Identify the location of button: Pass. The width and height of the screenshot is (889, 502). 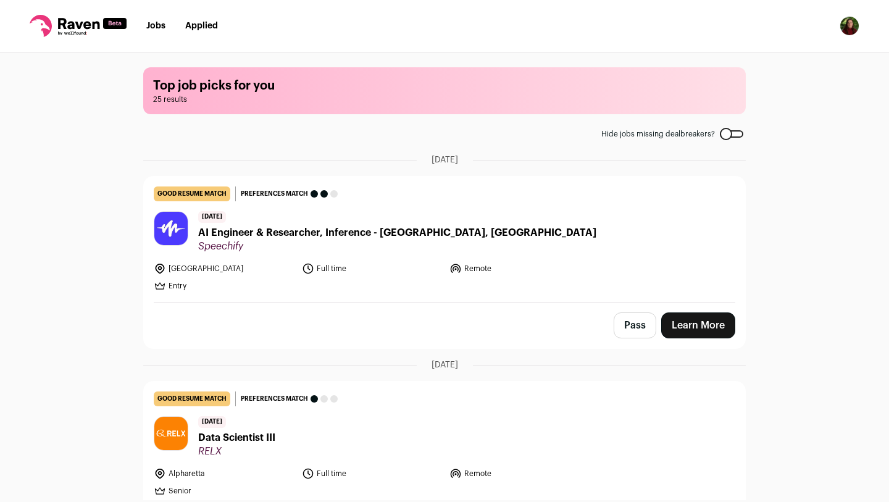
(634, 325).